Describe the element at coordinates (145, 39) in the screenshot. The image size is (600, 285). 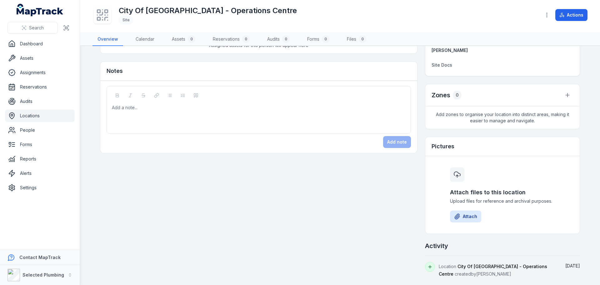
I see `a: Calendar` at that location.